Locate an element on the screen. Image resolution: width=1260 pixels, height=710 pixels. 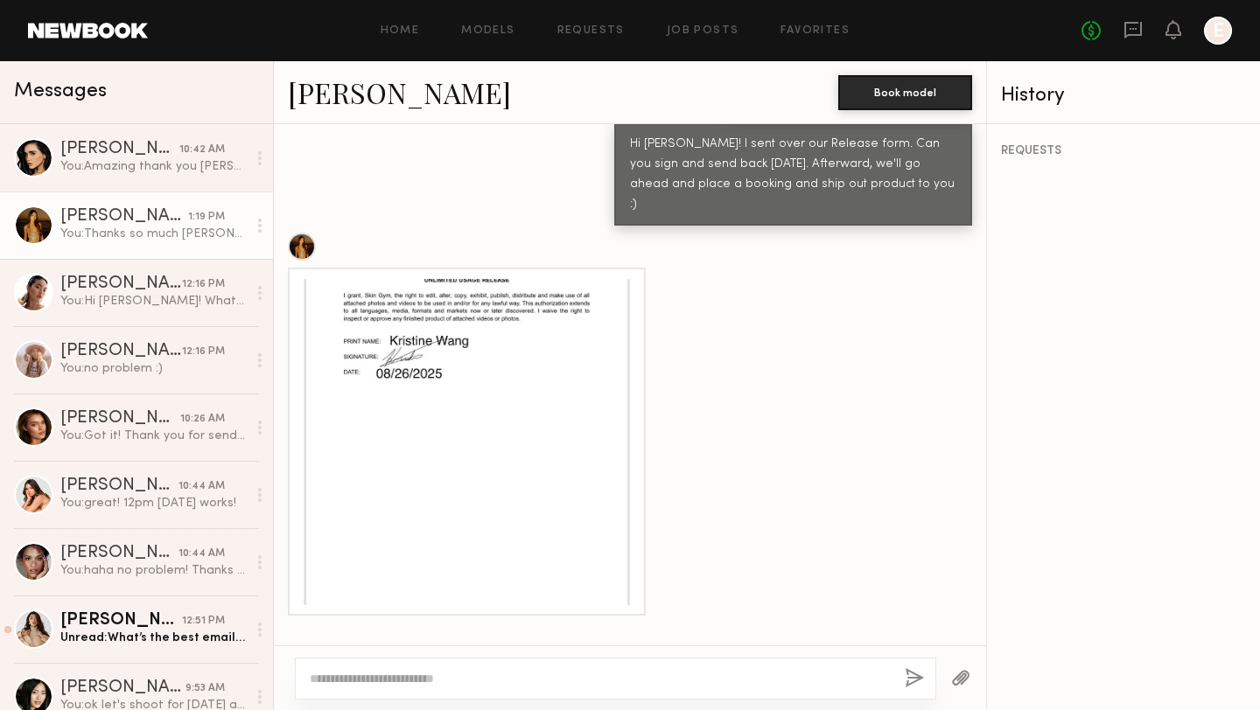
button: Book model is located at coordinates (905, 93).